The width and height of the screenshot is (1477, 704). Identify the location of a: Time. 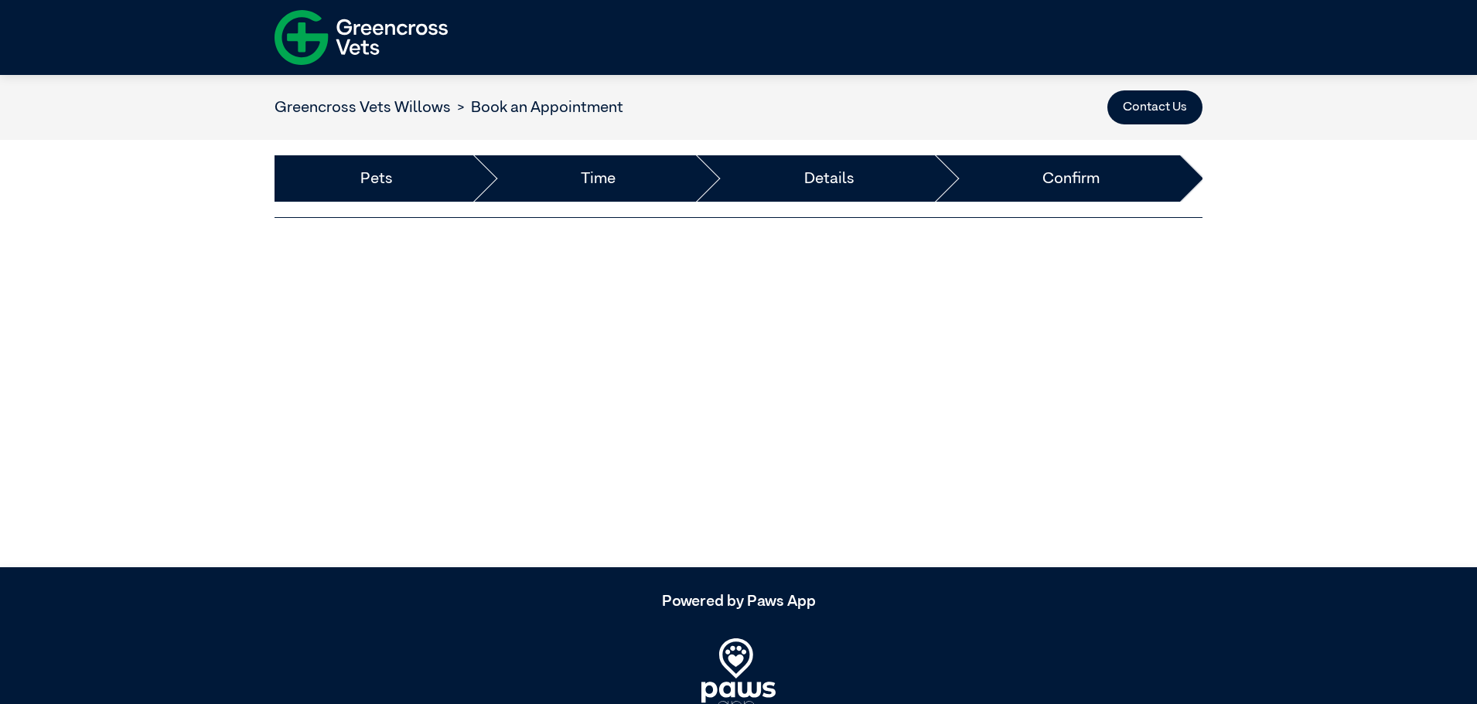
(598, 179).